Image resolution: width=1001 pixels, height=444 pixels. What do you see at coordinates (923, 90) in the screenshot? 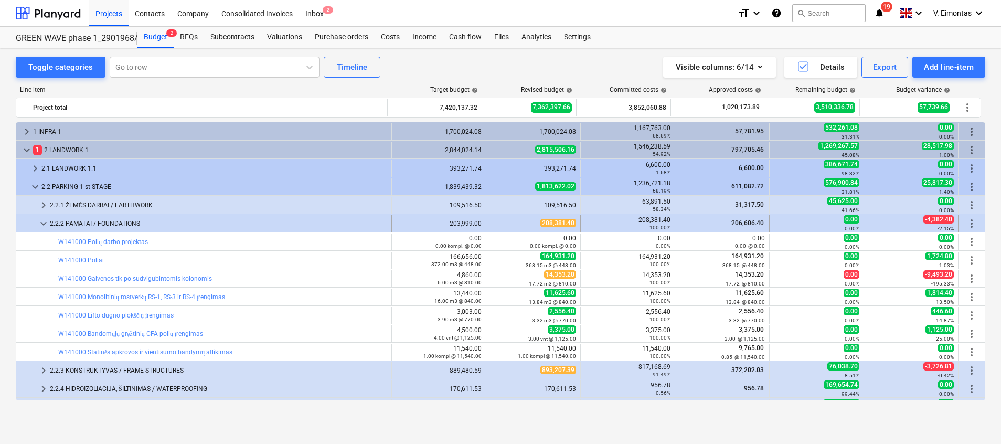
I see `div: Budget variance` at bounding box center [923, 90].